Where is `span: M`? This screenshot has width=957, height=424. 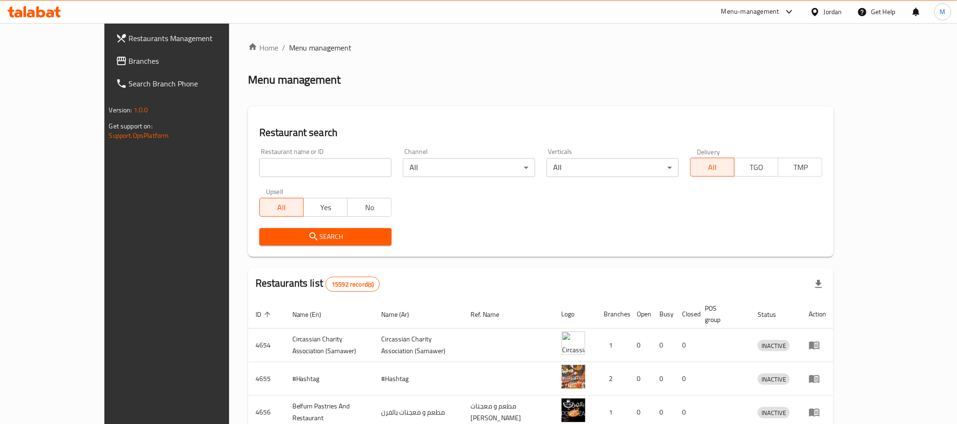 span: M is located at coordinates (943, 12).